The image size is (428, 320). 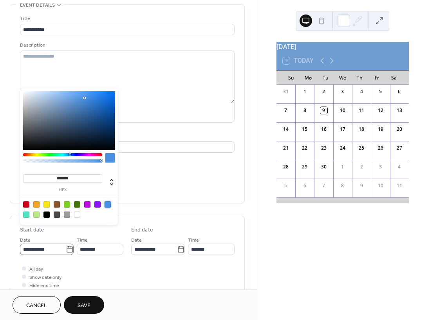 I want to click on div: #B8E986, so click(x=36, y=215).